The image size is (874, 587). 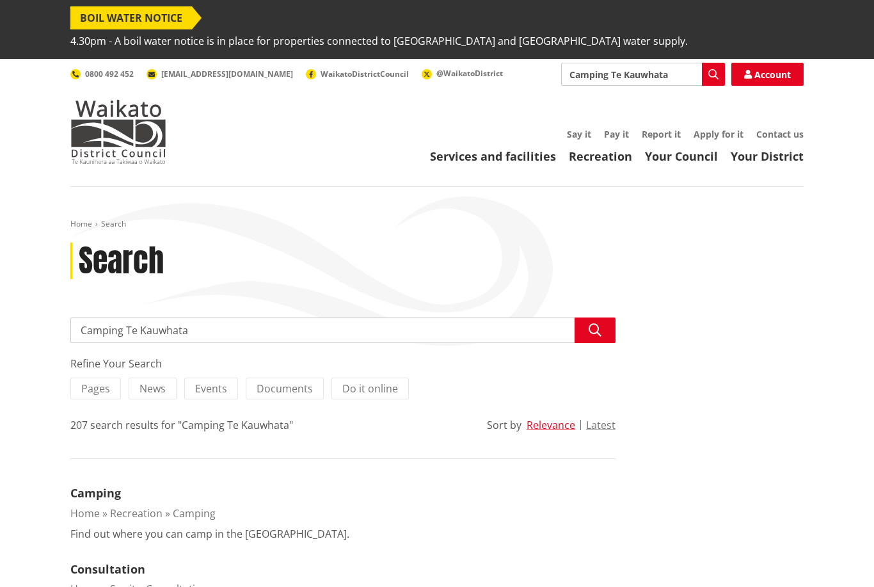 I want to click on a: Pay it, so click(x=616, y=134).